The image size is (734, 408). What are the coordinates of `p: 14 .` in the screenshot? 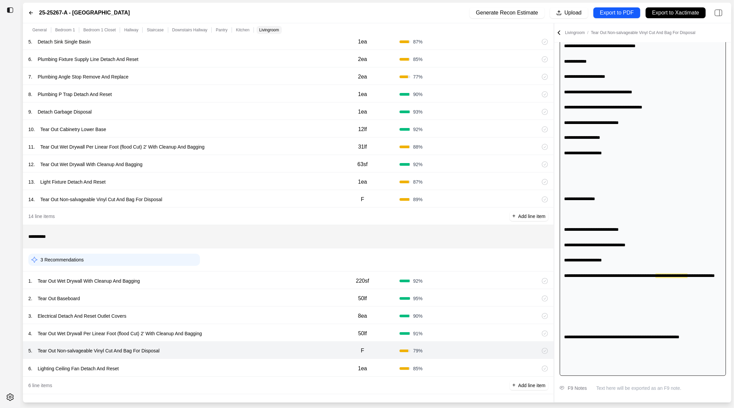 It's located at (31, 199).